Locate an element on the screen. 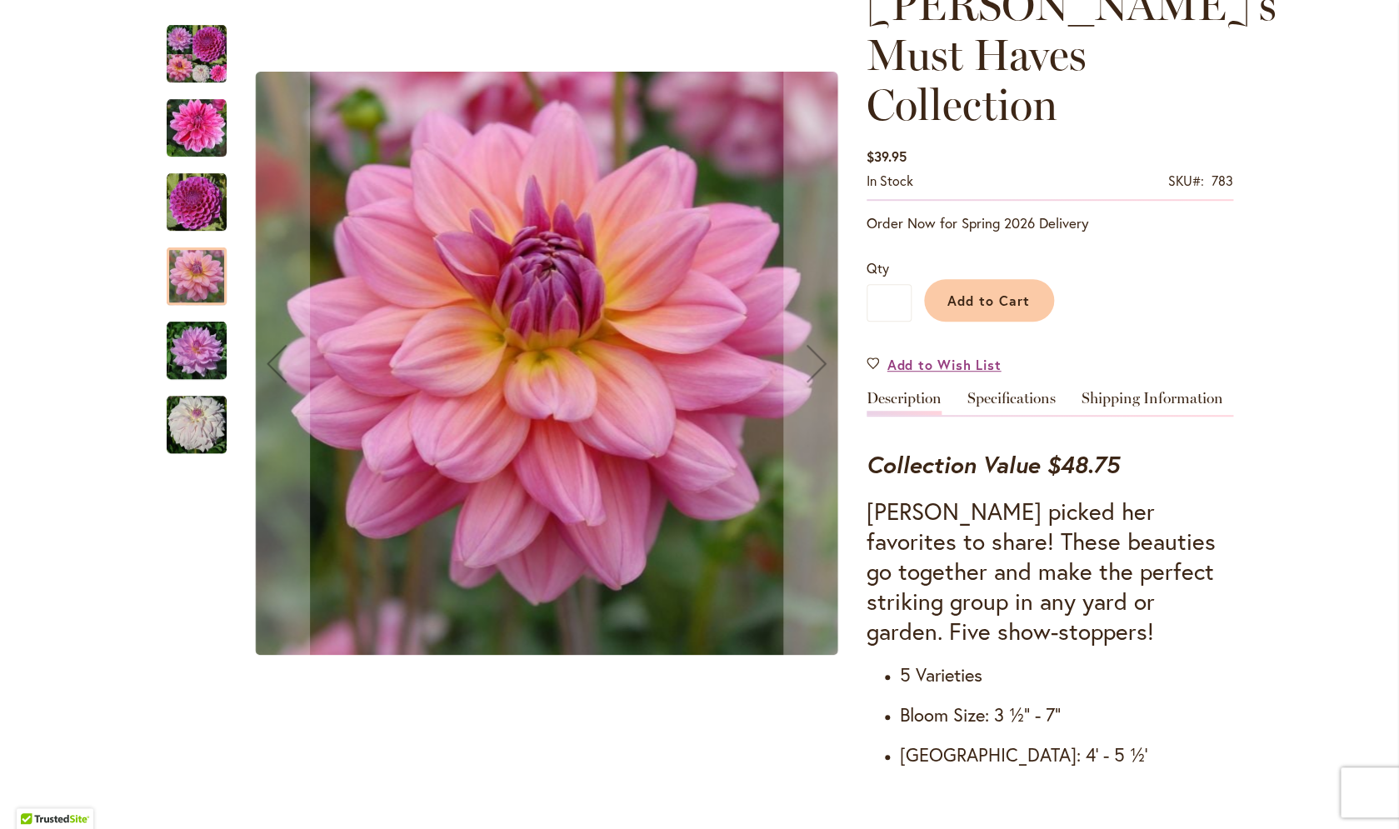 Image resolution: width=1399 pixels, height=829 pixels. img: WHO ME? is located at coordinates (197, 425).